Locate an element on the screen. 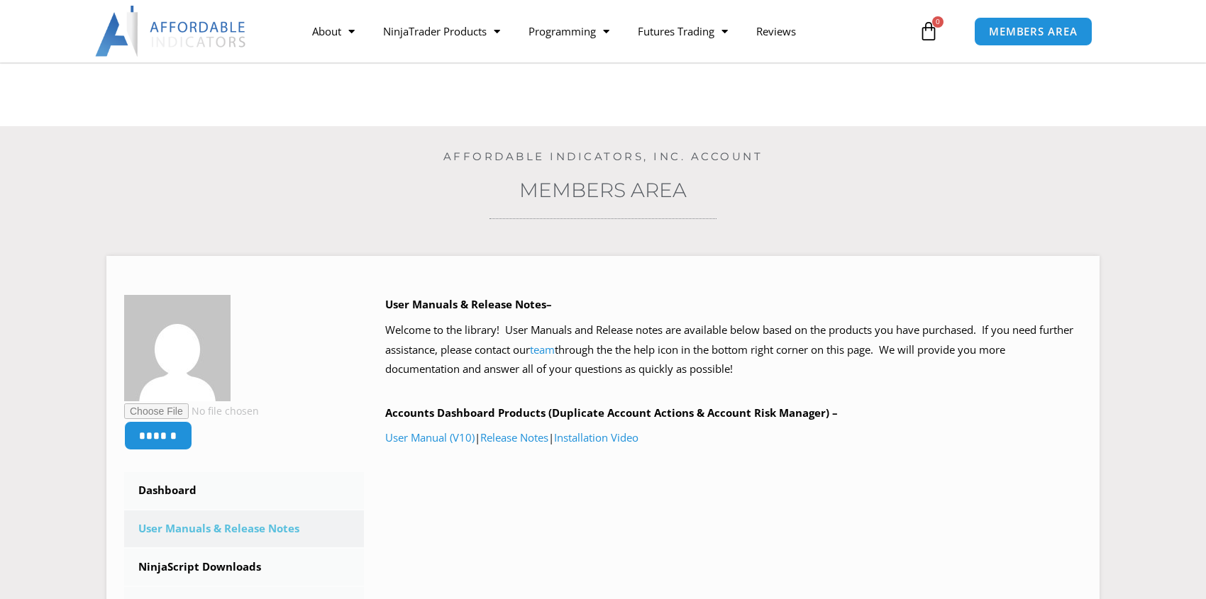  a: Reviews is located at coordinates (776, 31).